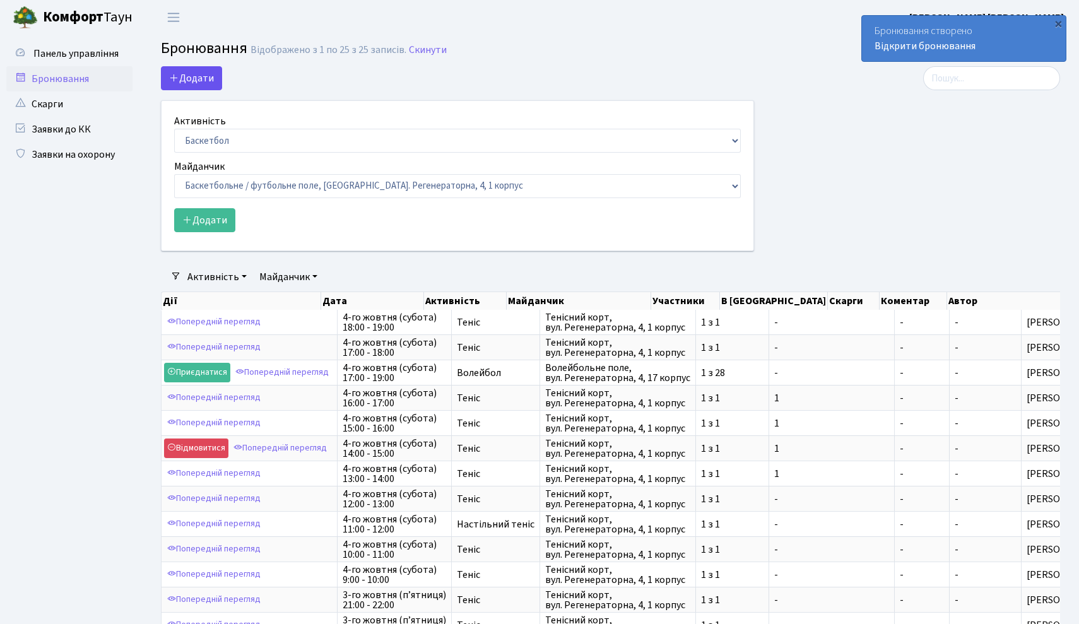  Describe the element at coordinates (618, 373) in the screenshot. I see `span: Волейбольне поле, вул. Регенераторна, 4, 17 корпус` at that location.